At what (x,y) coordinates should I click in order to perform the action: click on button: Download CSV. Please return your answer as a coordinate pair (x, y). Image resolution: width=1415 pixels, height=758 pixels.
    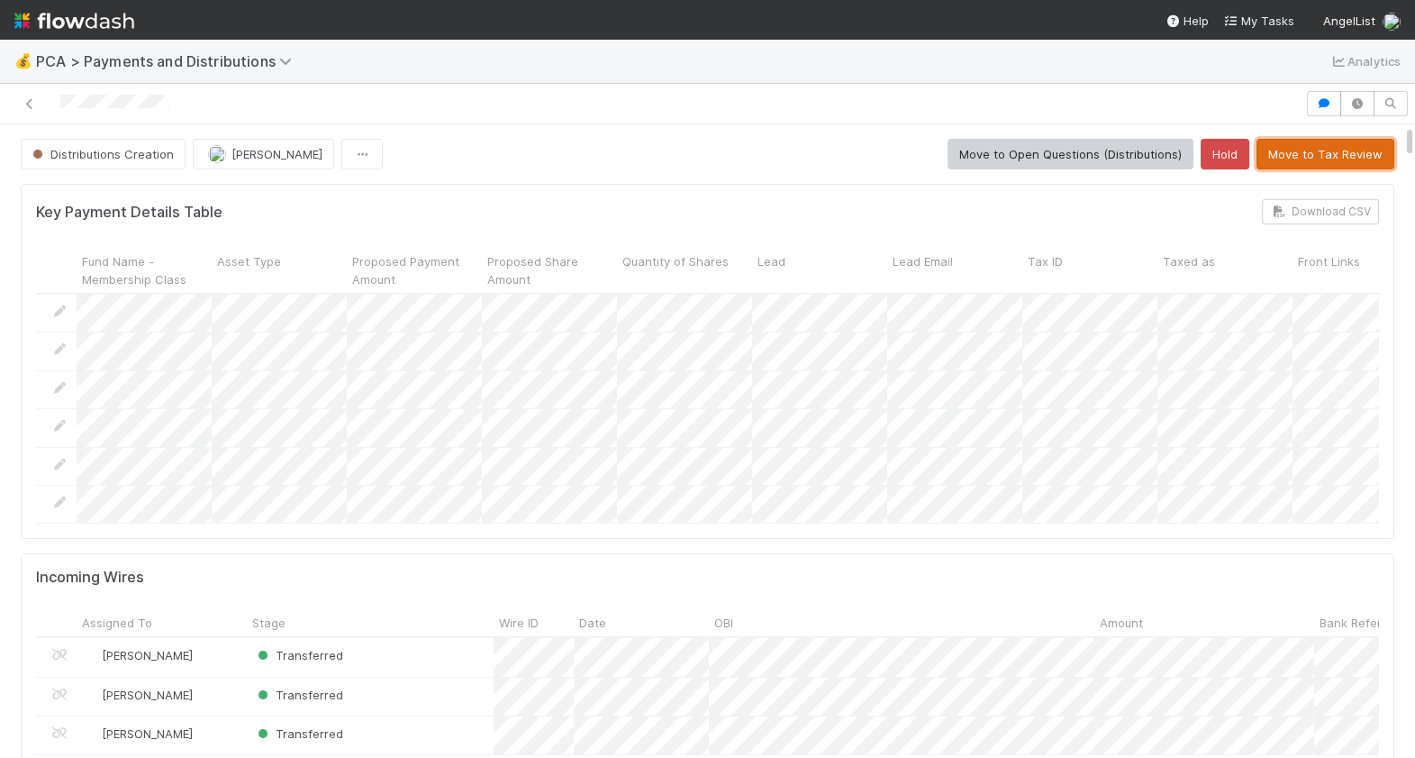
    Looking at the image, I should click on (1321, 212).